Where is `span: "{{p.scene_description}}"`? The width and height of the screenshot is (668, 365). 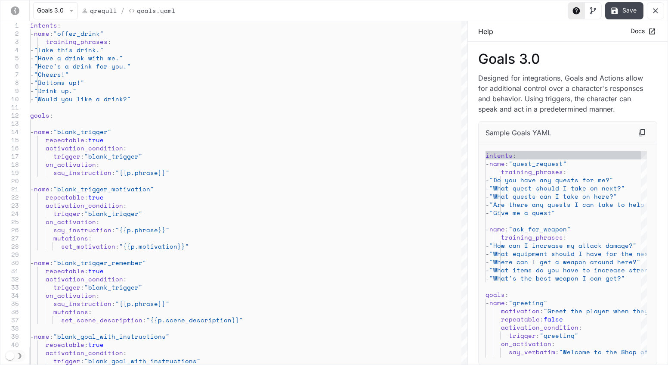
span: "{{p.scene_description}}" is located at coordinates (195, 319).